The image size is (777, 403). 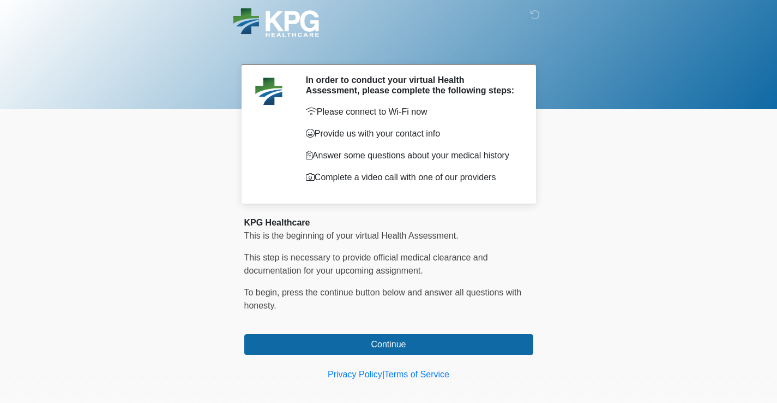 What do you see at coordinates (366, 264) in the screenshot?
I see `span: This step is necessary to provide official medical clearance and documentation for your upcoming ...` at bounding box center [366, 264].